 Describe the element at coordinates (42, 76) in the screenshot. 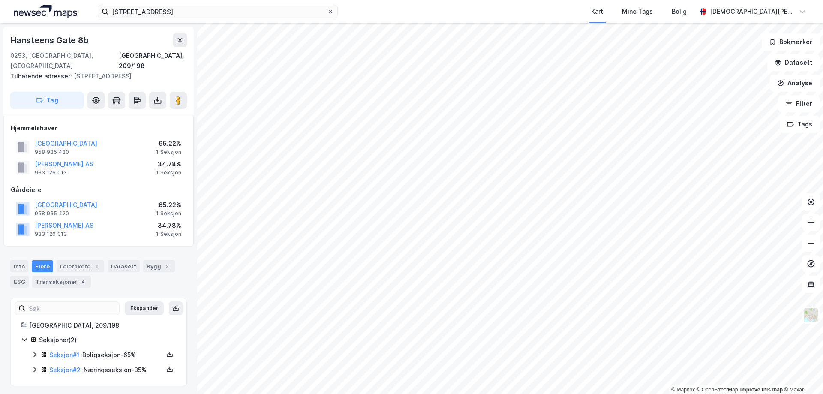

I see `span: Tilhørende adresser:` at that location.